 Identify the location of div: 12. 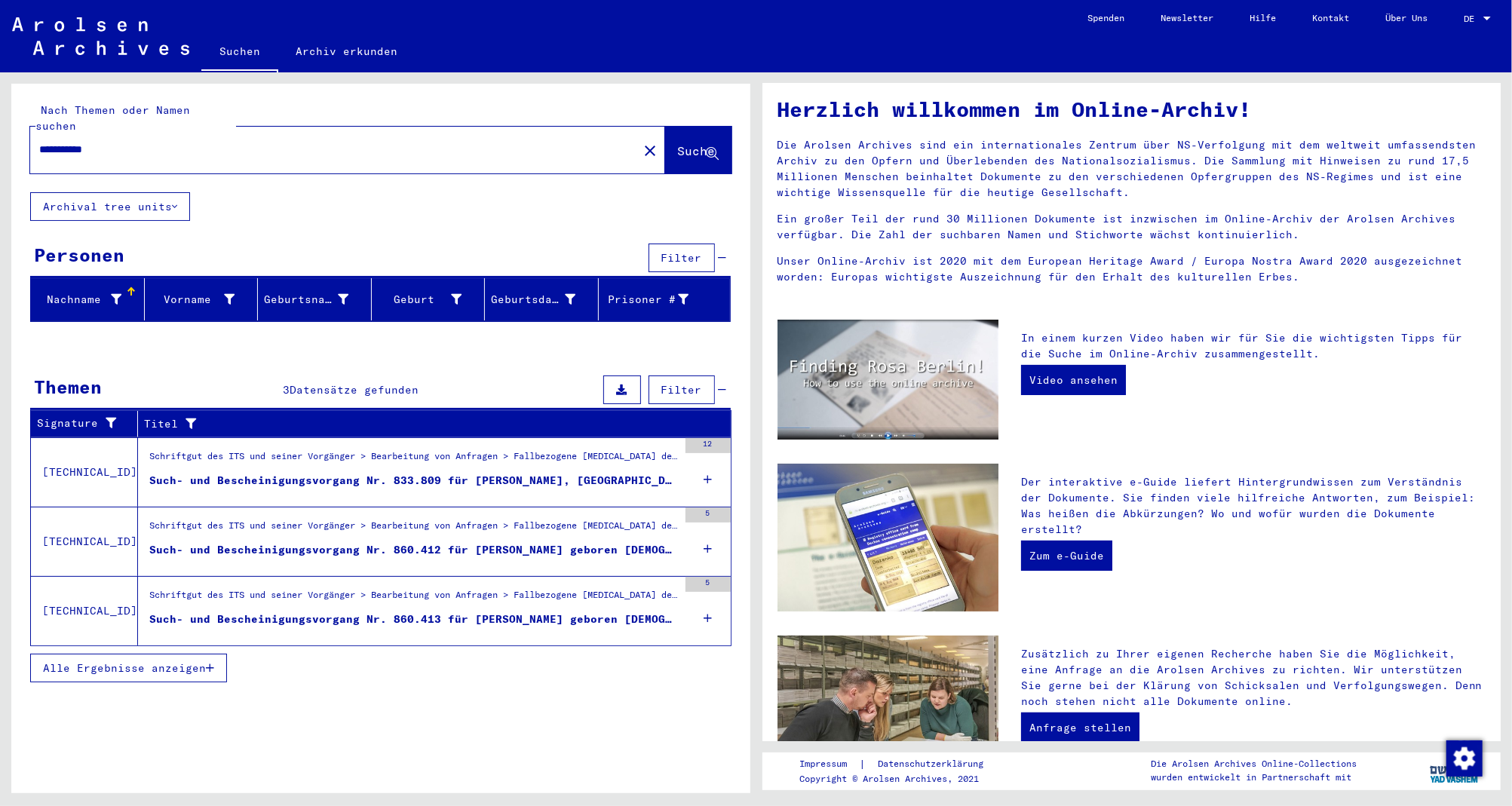
(708, 446).